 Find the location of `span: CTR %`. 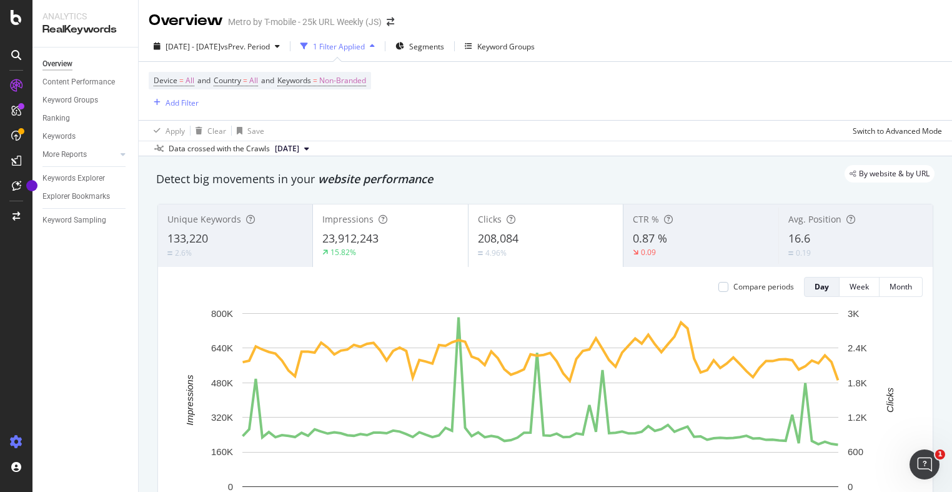

span: CTR % is located at coordinates (646, 219).